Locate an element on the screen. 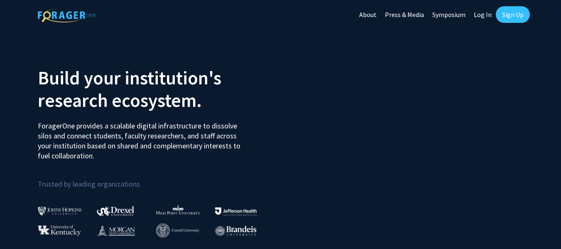 This screenshot has height=249, width=561. a: Sign Up is located at coordinates (513, 15).